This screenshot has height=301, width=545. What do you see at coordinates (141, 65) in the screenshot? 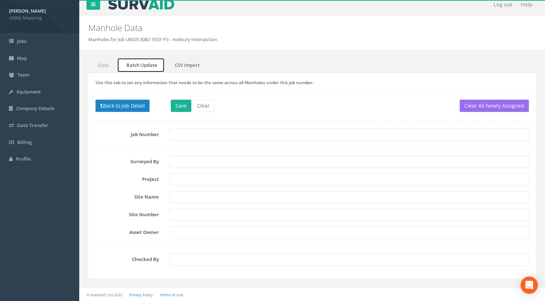
I see `a: Batch Update` at bounding box center [141, 65].